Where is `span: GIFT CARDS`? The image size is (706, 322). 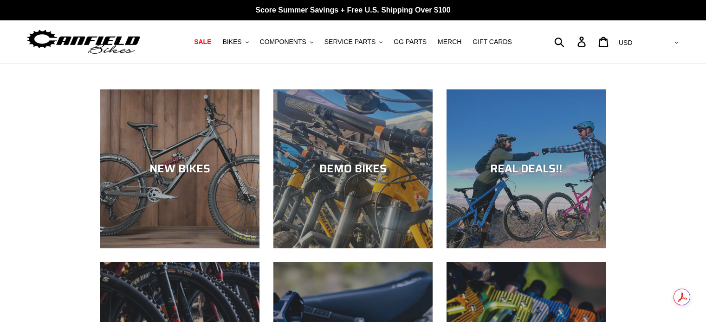 span: GIFT CARDS is located at coordinates (492, 42).